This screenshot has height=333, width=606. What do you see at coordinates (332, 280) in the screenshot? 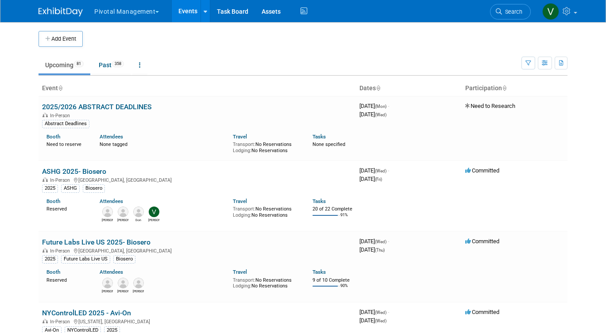
I see `div: 9 of 10 Complete` at bounding box center [332, 280].